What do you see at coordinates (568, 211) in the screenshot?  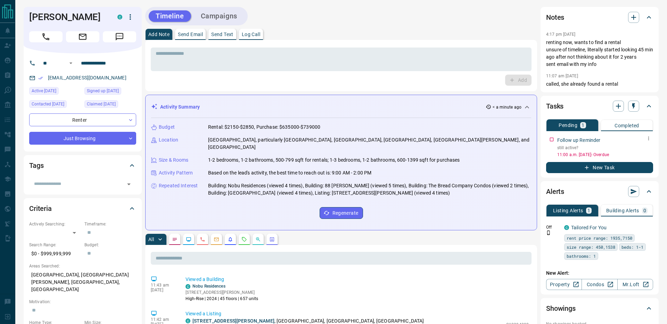 I see `p: Listing Alerts` at bounding box center [568, 211].